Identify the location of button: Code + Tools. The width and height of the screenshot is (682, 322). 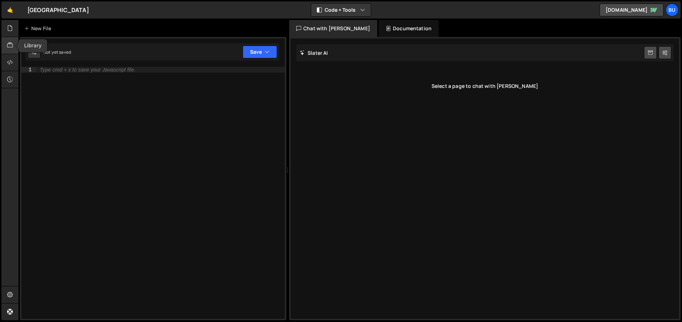
(341, 10).